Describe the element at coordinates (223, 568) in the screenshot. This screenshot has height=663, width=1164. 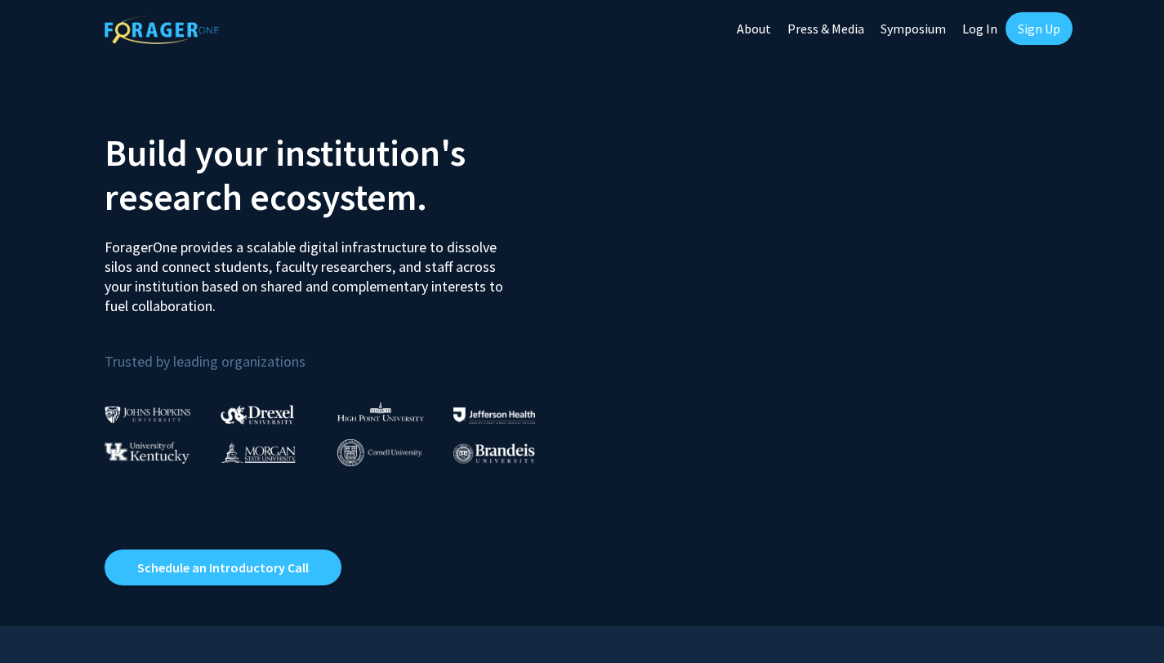
I see `a: Opens in a new tab` at that location.